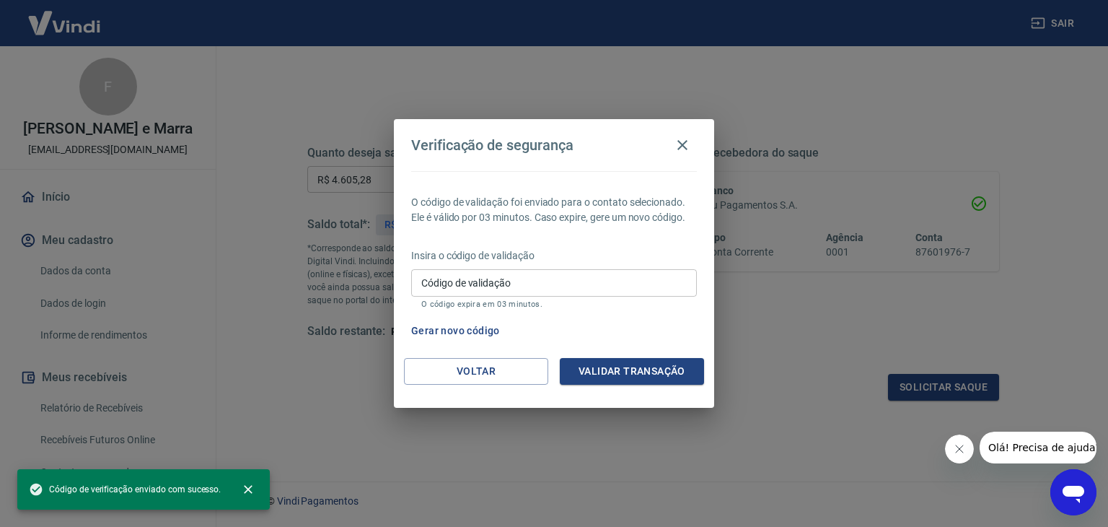 The height and width of the screenshot is (527, 1108). I want to click on button: Validar transação, so click(632, 371).